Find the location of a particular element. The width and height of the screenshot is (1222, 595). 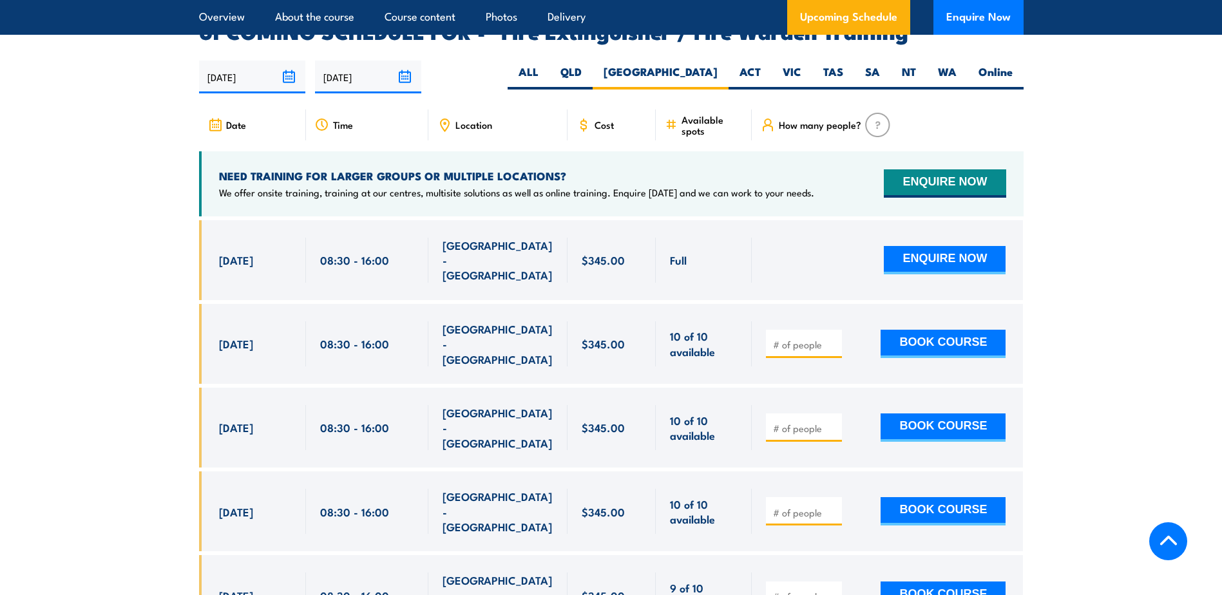

label: SA is located at coordinates (872, 77).